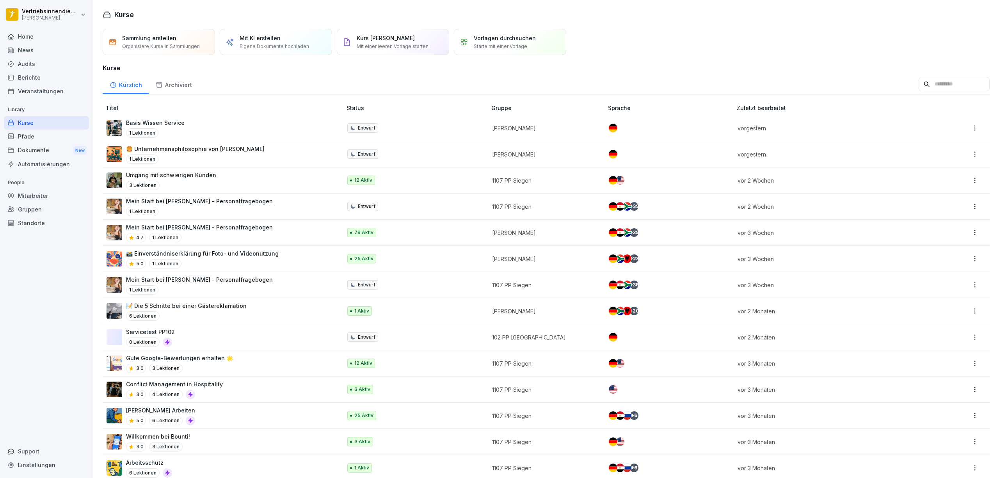  Describe the element at coordinates (46, 123) in the screenshot. I see `div: Kurse` at that location.